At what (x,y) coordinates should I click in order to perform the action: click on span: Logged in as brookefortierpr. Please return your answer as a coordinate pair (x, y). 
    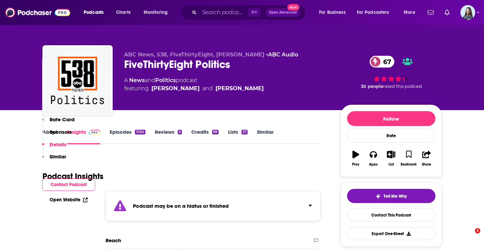
    Looking at the image, I should click on (468, 12).